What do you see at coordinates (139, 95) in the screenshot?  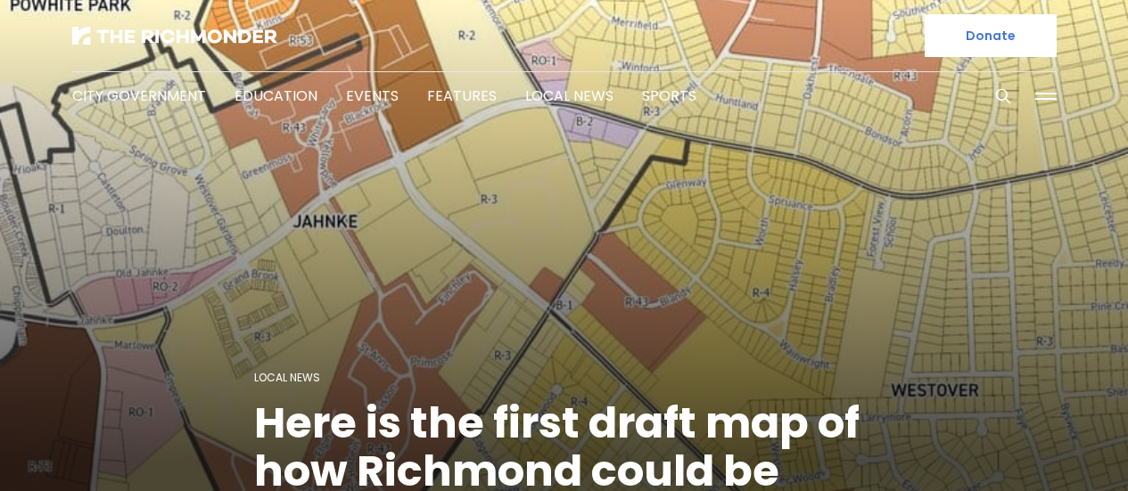 I see `a: City Government` at bounding box center [139, 95].